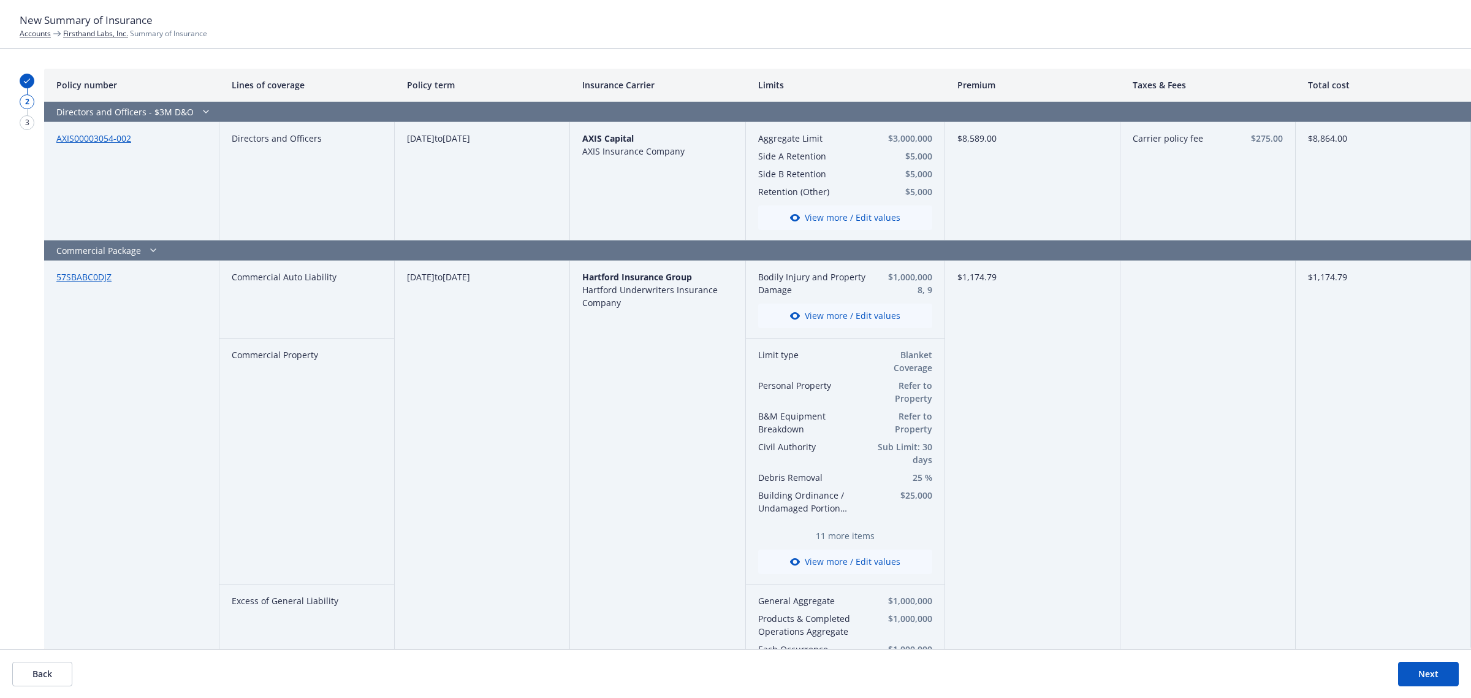 The image size is (1471, 698). I want to click on span: AXIS Capital, so click(608, 138).